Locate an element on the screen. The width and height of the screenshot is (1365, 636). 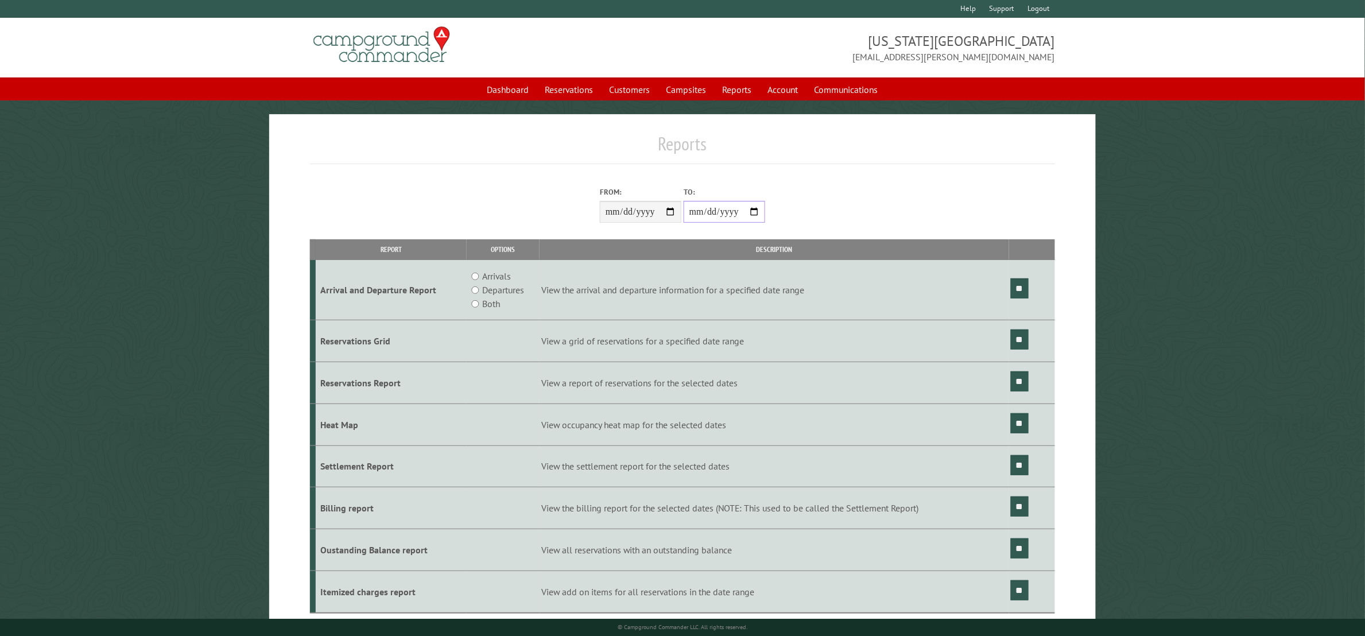
th: Description is located at coordinates (774, 249).